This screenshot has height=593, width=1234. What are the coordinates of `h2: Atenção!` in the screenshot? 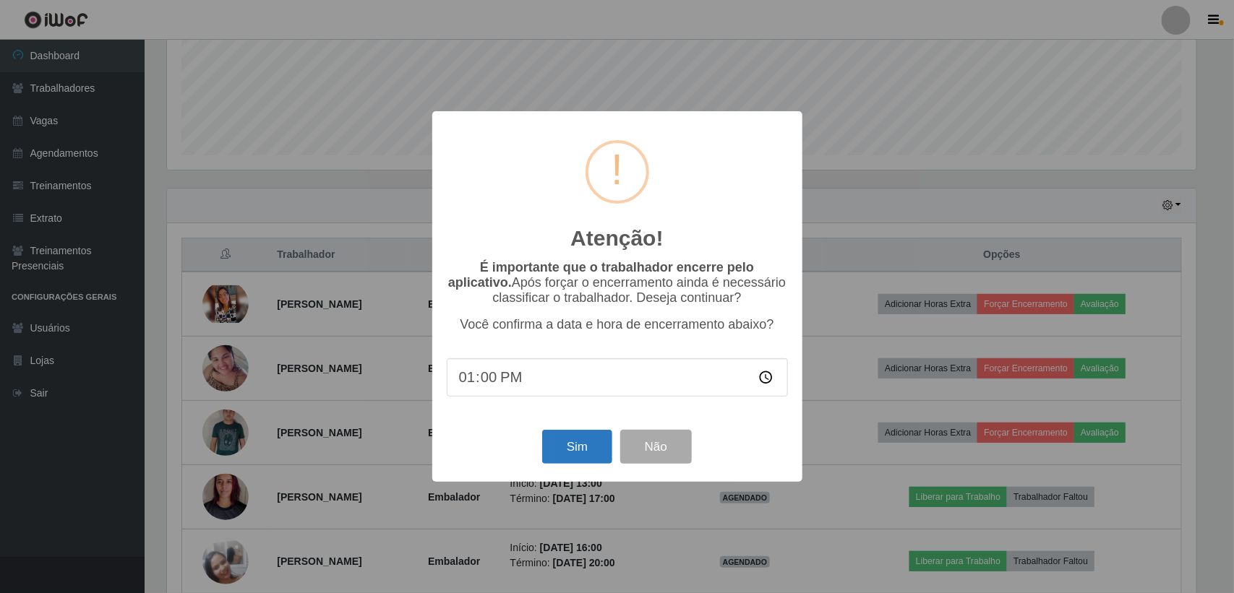 It's located at (616, 238).